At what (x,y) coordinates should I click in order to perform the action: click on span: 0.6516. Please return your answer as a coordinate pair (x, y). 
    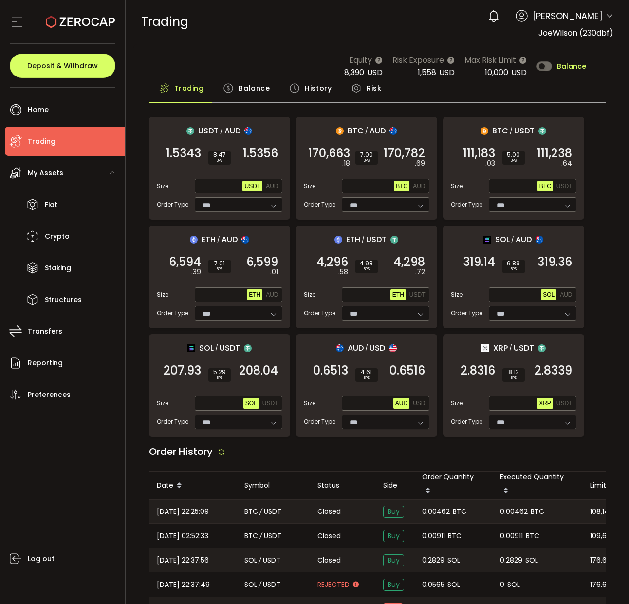
    Looking at the image, I should click on (407, 370).